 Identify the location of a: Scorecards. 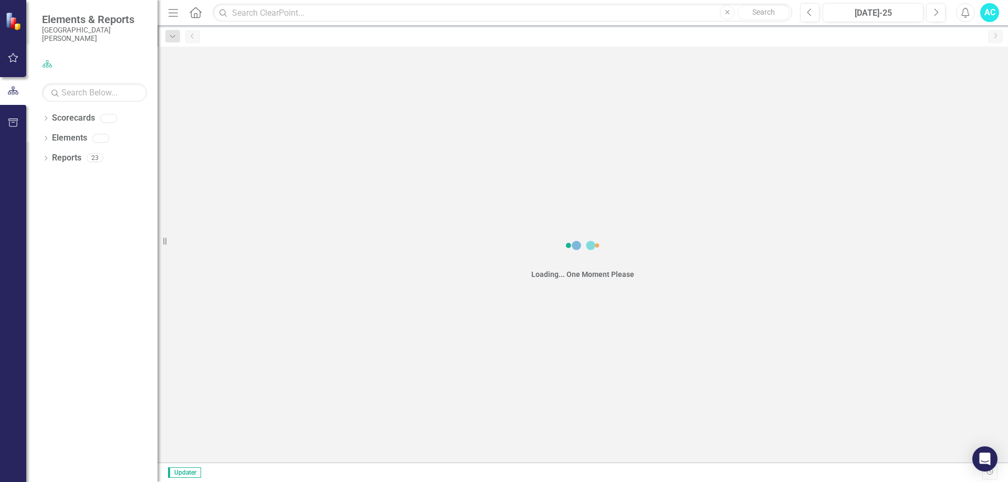
(73, 118).